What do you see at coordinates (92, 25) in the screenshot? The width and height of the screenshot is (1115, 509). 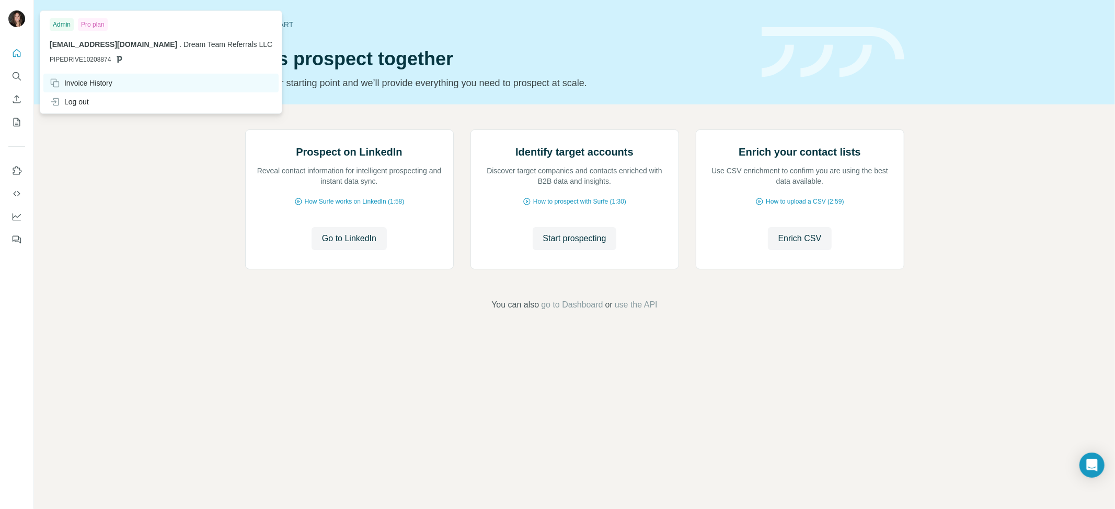 I see `div: Pro plan` at bounding box center [92, 25].